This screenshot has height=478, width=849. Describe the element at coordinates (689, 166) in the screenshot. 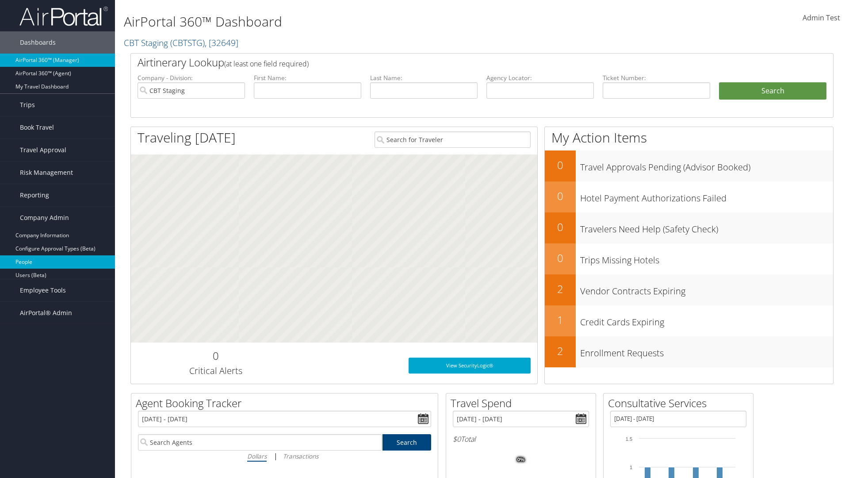

I see `a: 0Travel Approvals Pending (Advisor Booked)` at that location.